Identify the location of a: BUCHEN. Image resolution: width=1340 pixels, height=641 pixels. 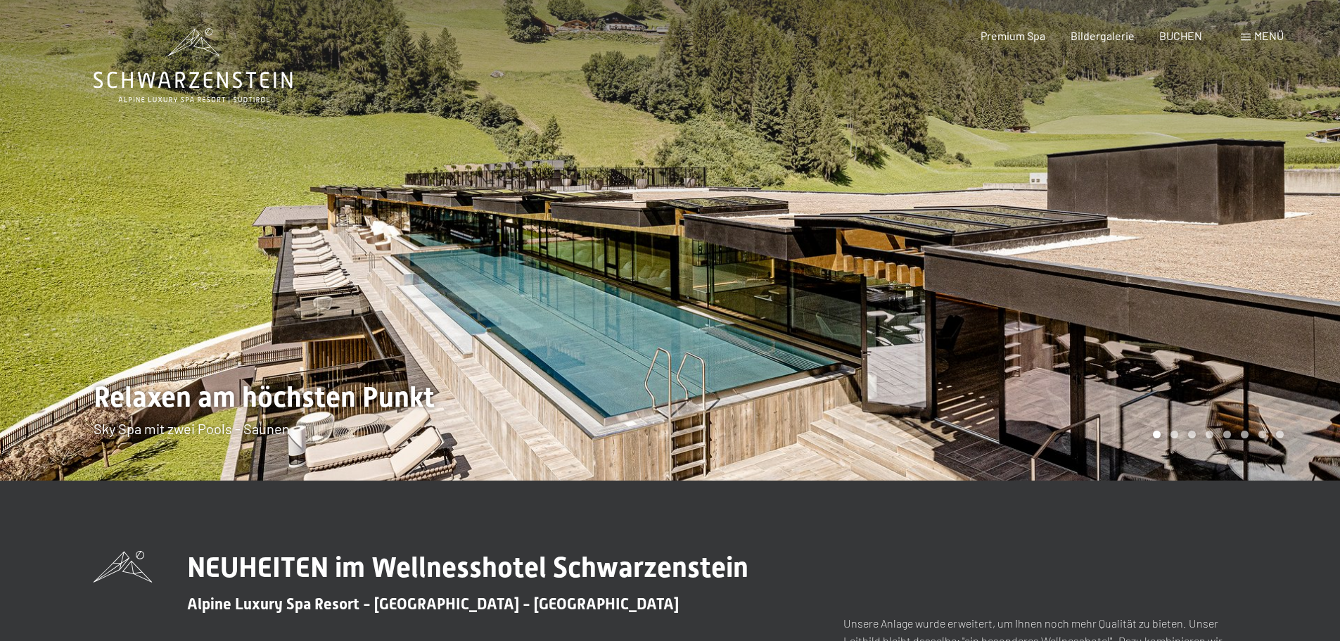
(1180, 35).